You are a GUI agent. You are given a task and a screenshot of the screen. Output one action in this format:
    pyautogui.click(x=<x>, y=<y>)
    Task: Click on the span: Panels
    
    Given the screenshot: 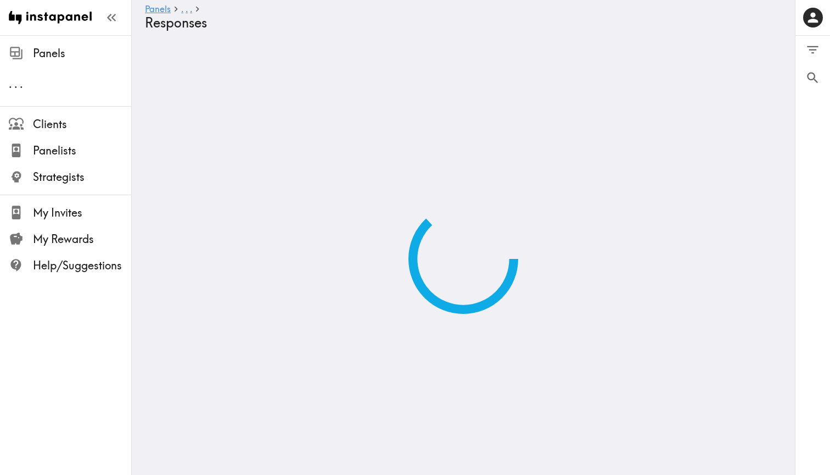 What is the action you would take?
    pyautogui.click(x=82, y=53)
    